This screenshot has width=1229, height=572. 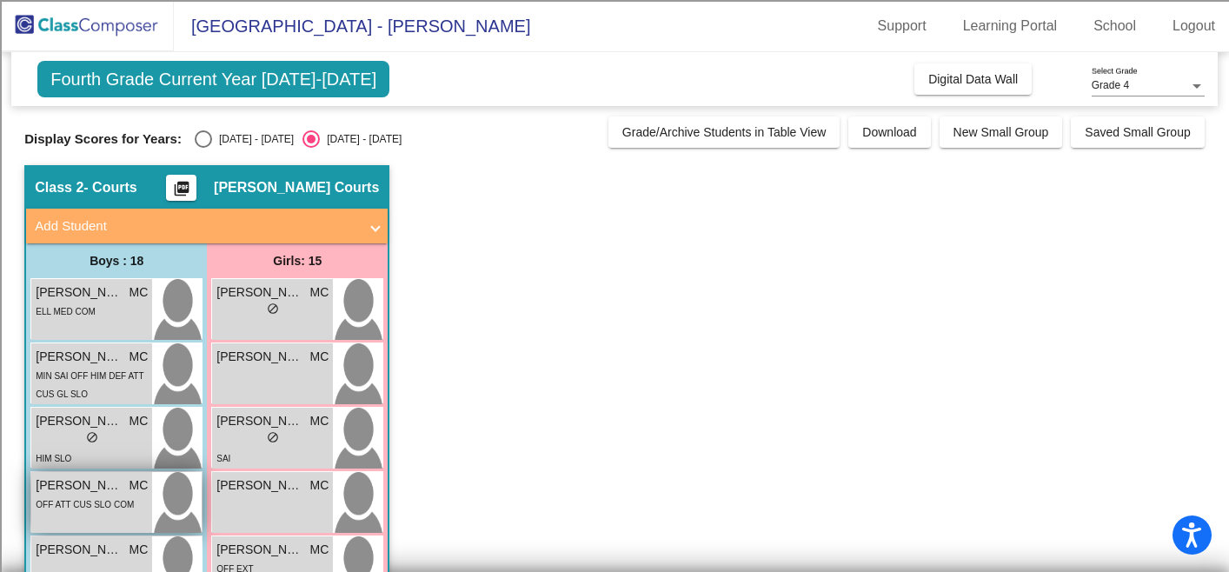 I want to click on span: - Courts, so click(x=110, y=188).